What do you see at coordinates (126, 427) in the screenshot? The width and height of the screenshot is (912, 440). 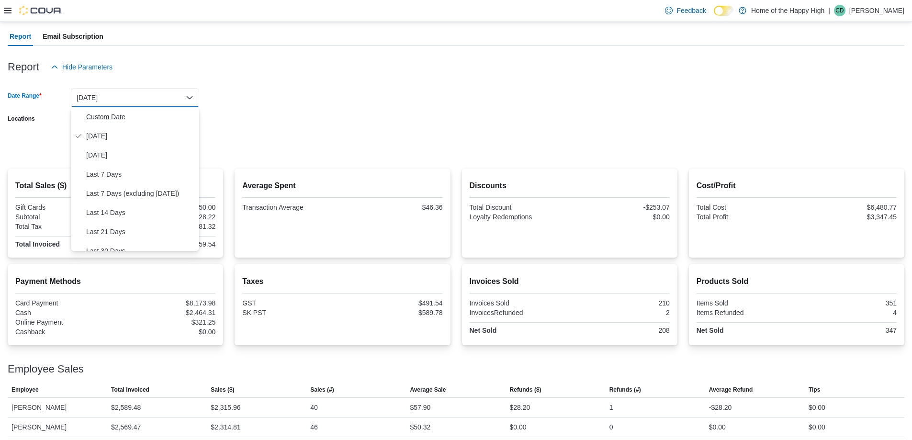 I see `div: $2,569.47` at bounding box center [126, 427].